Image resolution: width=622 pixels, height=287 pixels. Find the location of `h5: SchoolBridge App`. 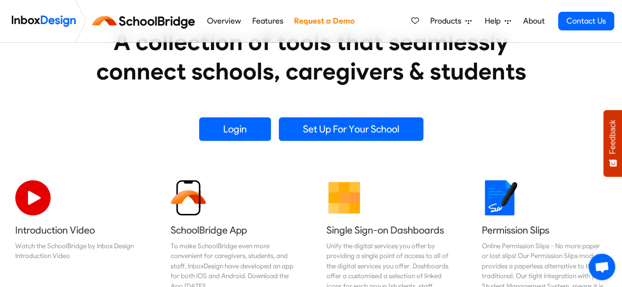

h5: SchoolBridge App is located at coordinates (233, 230).